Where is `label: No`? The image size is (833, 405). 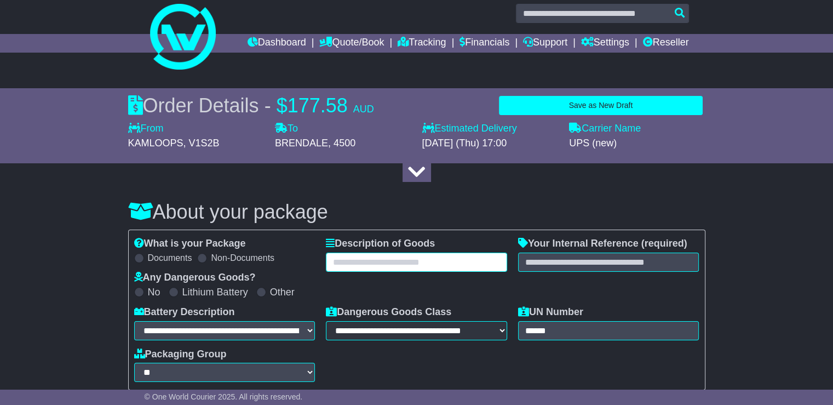
label: No is located at coordinates (154, 292).